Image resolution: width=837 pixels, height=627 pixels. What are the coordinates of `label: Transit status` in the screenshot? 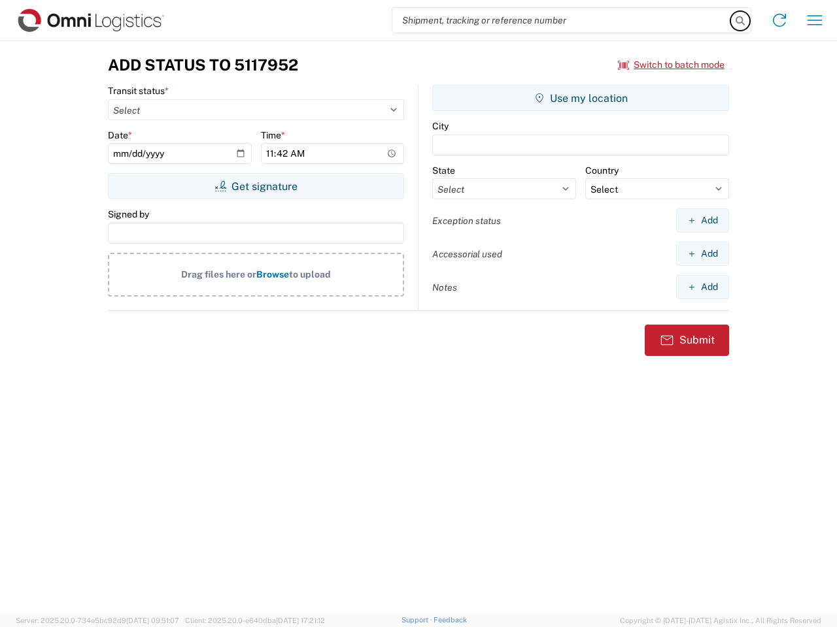 It's located at (138, 91).